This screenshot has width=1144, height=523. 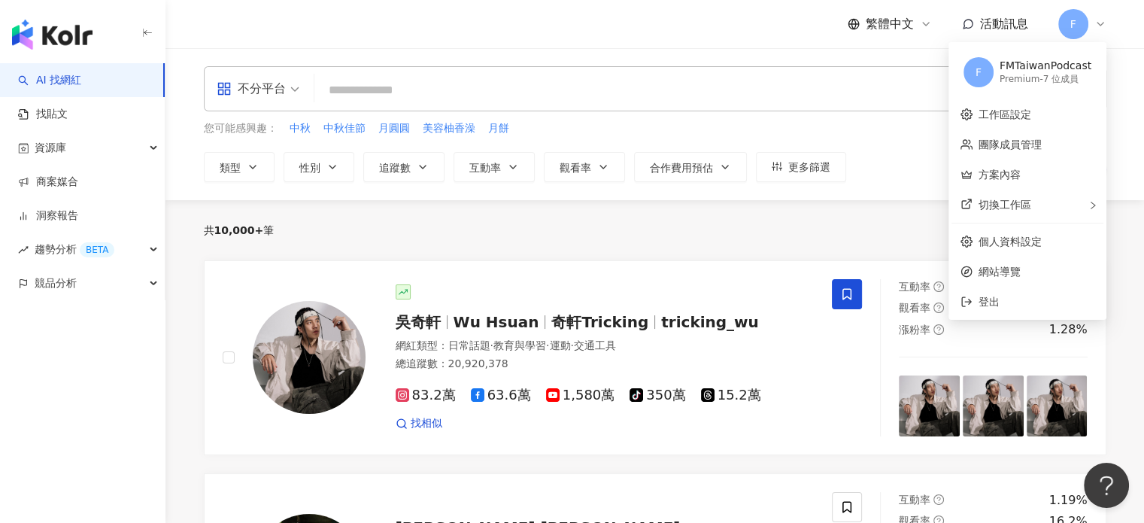 I want to click on span: 活動訊息, so click(x=1004, y=23).